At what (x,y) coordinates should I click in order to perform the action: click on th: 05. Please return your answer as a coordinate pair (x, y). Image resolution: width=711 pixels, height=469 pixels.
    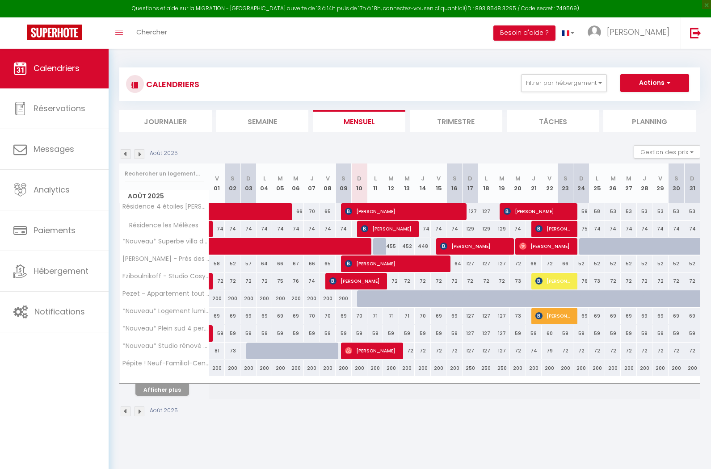
    Looking at the image, I should click on (280, 183).